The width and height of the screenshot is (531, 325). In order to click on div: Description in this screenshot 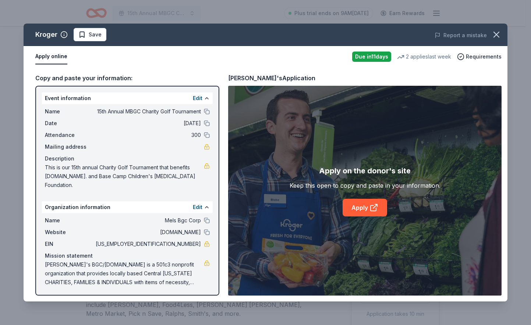, I will do `click(127, 159)`.